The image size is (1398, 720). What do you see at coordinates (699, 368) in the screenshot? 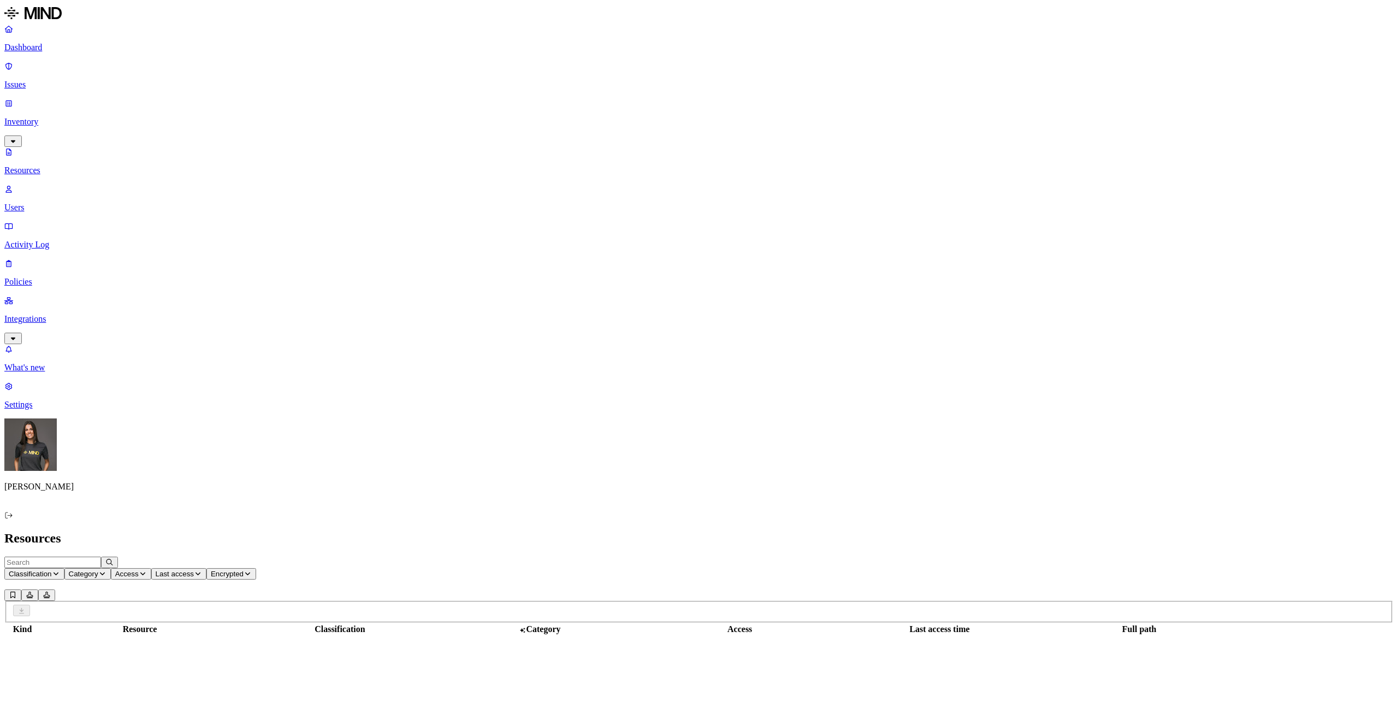
I see `p: What's new` at bounding box center [699, 368].